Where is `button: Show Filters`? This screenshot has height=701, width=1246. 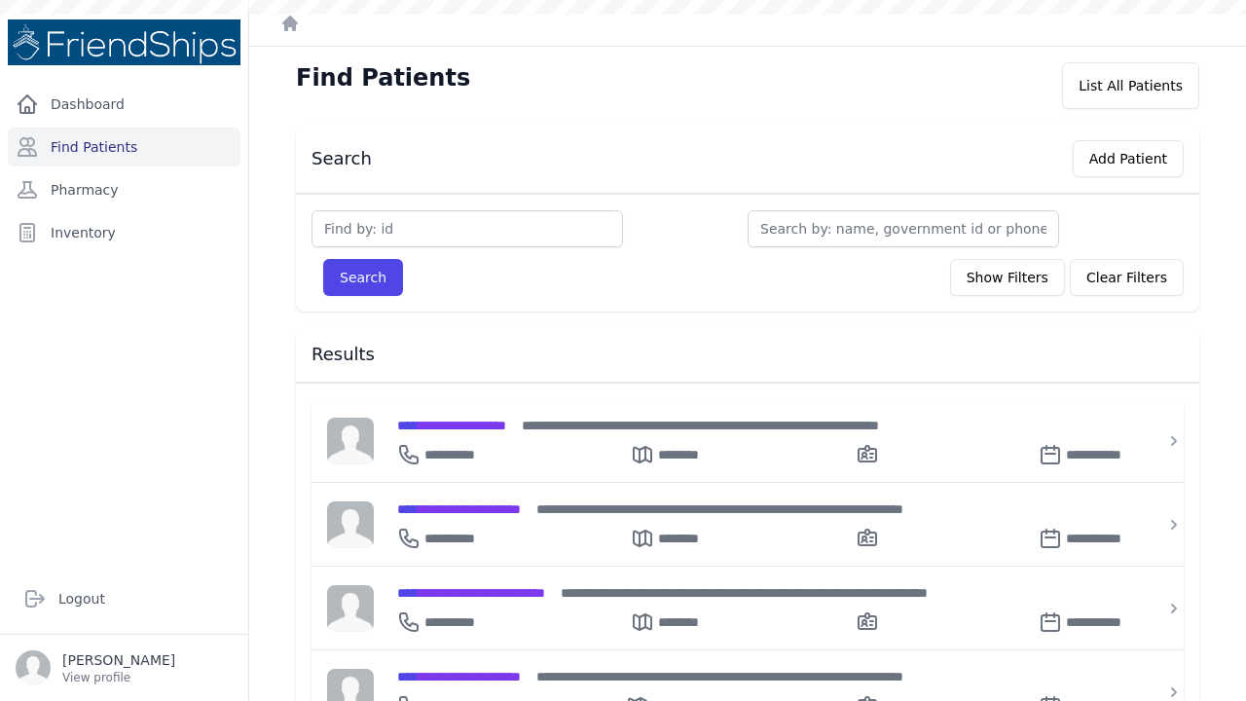 button: Show Filters is located at coordinates (1008, 278).